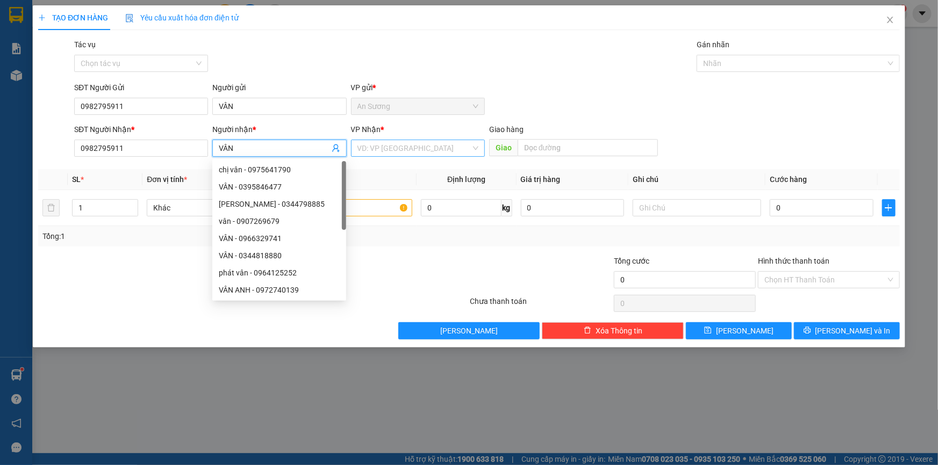 This screenshot has height=465, width=938. What do you see at coordinates (279, 221) in the screenshot?
I see `div: vân - 0907269679` at bounding box center [279, 221].